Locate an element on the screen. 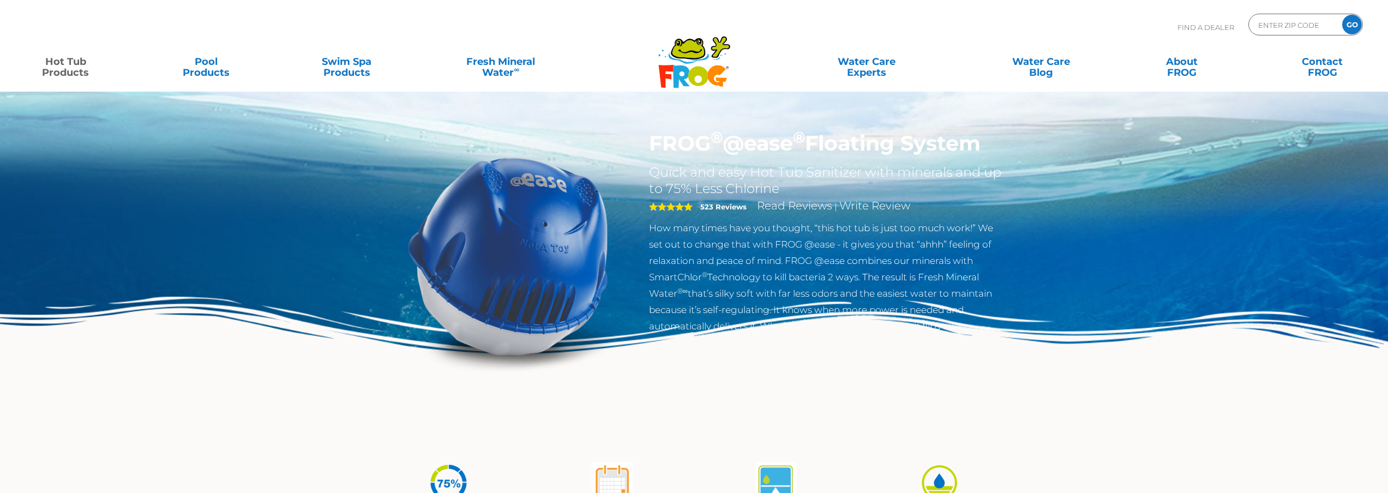 The image size is (1388, 493). a: Swim SpaProducts is located at coordinates (346, 62).